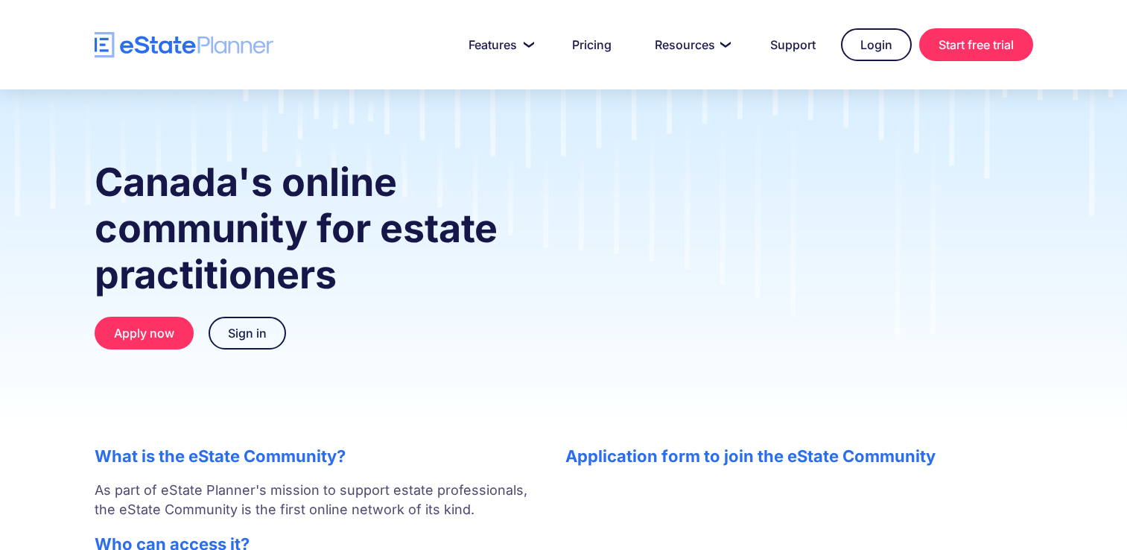 The image size is (1127, 550). Describe the element at coordinates (876, 45) in the screenshot. I see `a: Login` at that location.